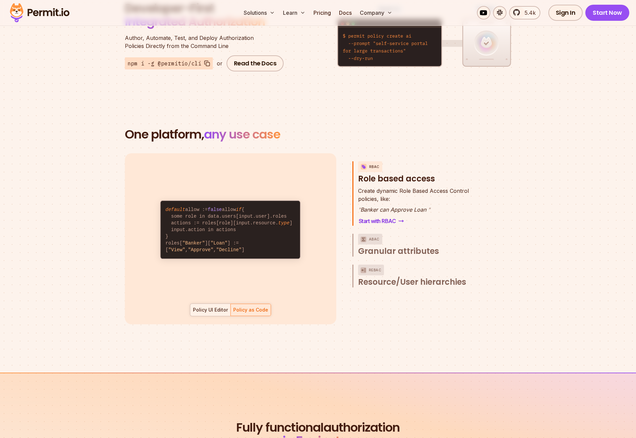 Image resolution: width=636 pixels, height=438 pixels. Describe the element at coordinates (229, 250) in the screenshot. I see `span: "Decline"` at that location.